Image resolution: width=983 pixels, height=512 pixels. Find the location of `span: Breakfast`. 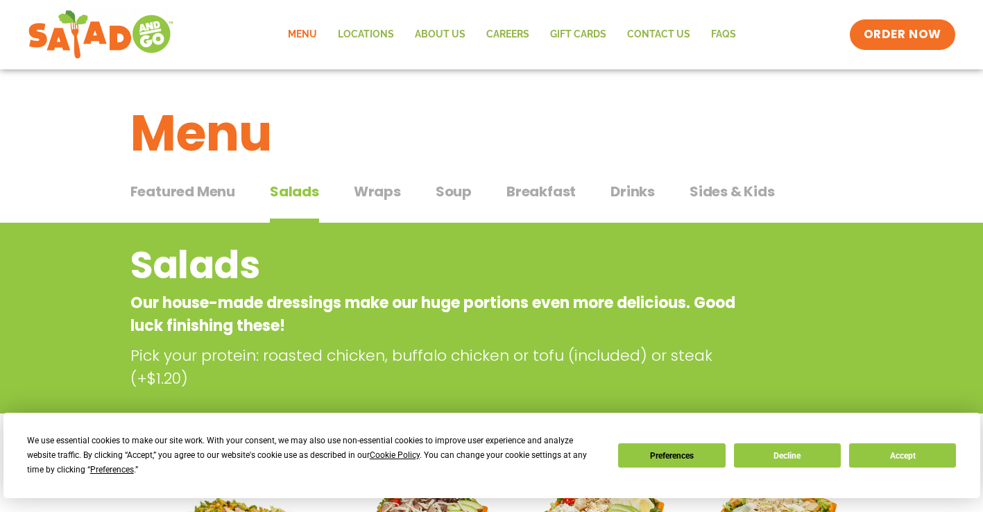

span: Breakfast is located at coordinates (541, 191).